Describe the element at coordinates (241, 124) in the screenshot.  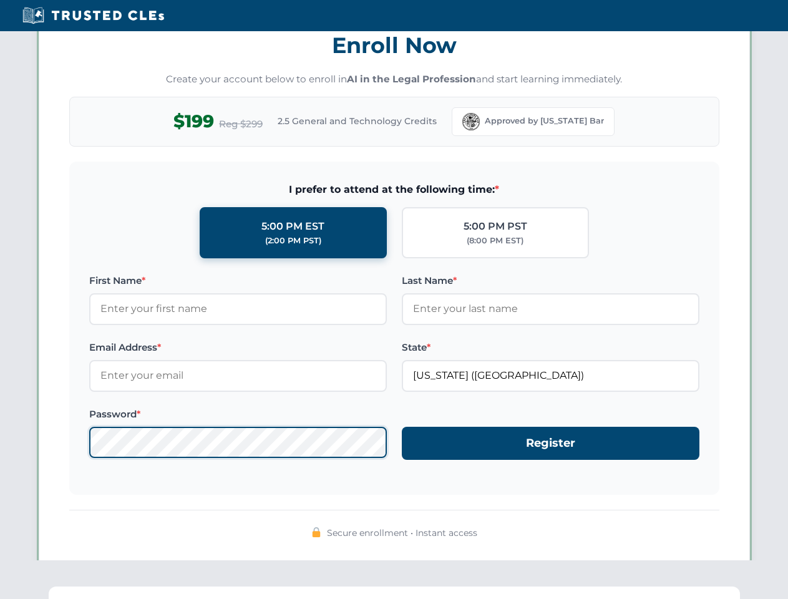
I see `span: Reg $299` at that location.